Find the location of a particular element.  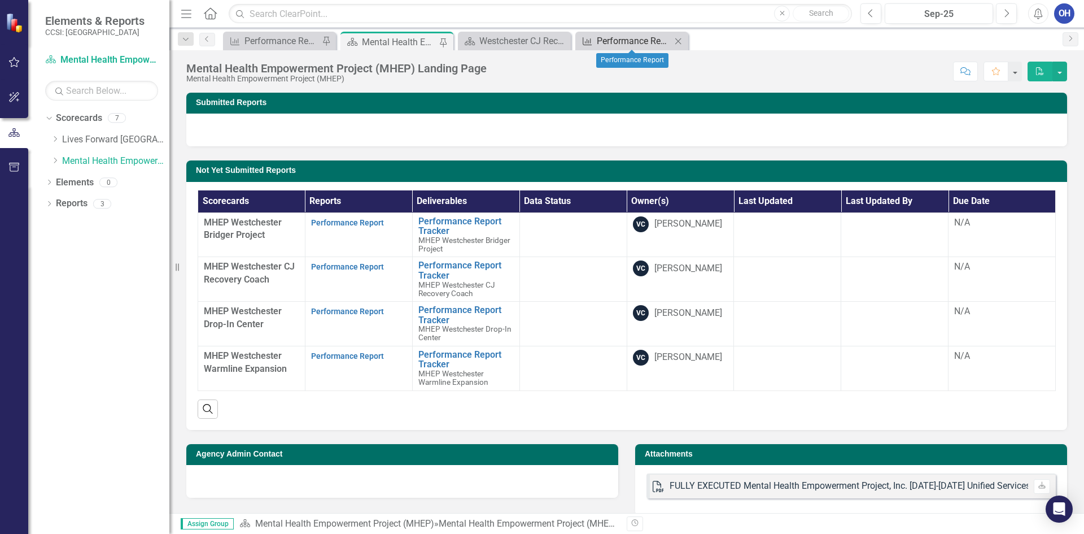

h3: Agency Admin Contact is located at coordinates (404, 453).